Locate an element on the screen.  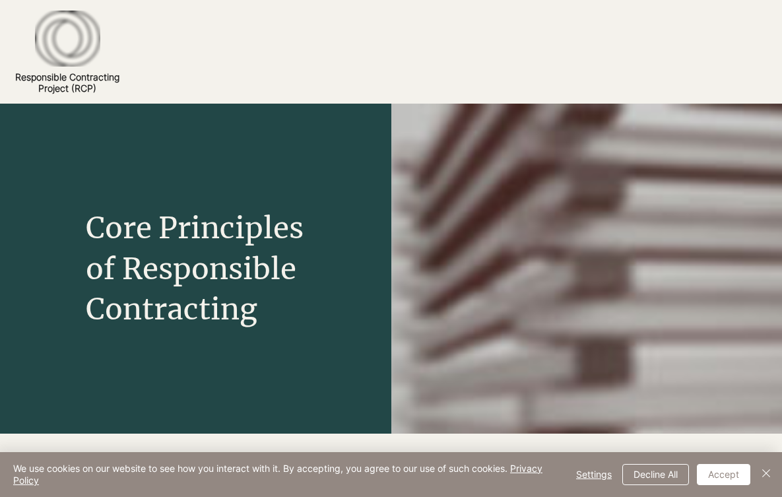
a: Responsible ContractingProject (RCP) is located at coordinates (67, 83).